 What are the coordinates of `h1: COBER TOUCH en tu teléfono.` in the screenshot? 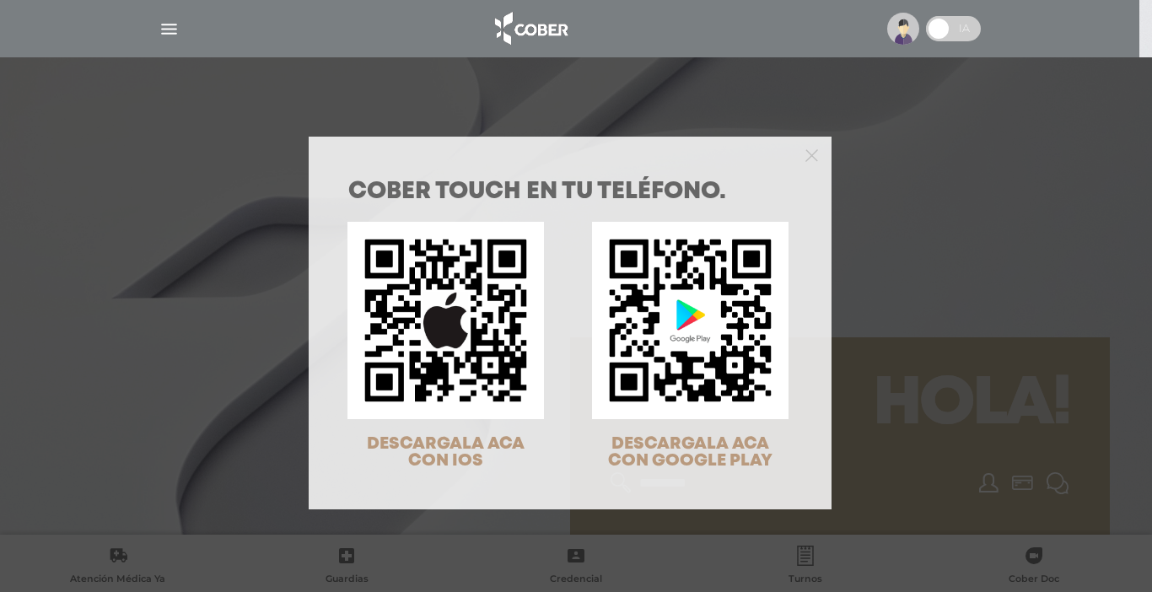 It's located at (570, 192).